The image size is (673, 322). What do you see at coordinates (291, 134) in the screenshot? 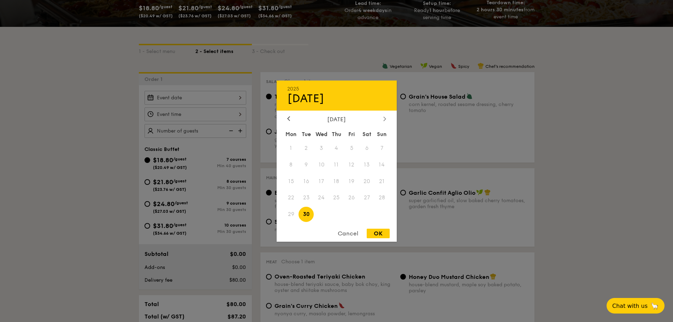
I see `div: Mon` at bounding box center [291, 134].